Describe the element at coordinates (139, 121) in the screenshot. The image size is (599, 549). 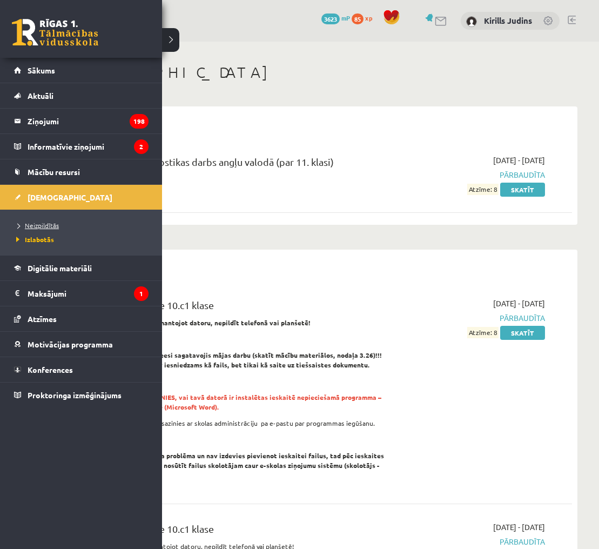
I see `i: 198` at that location.